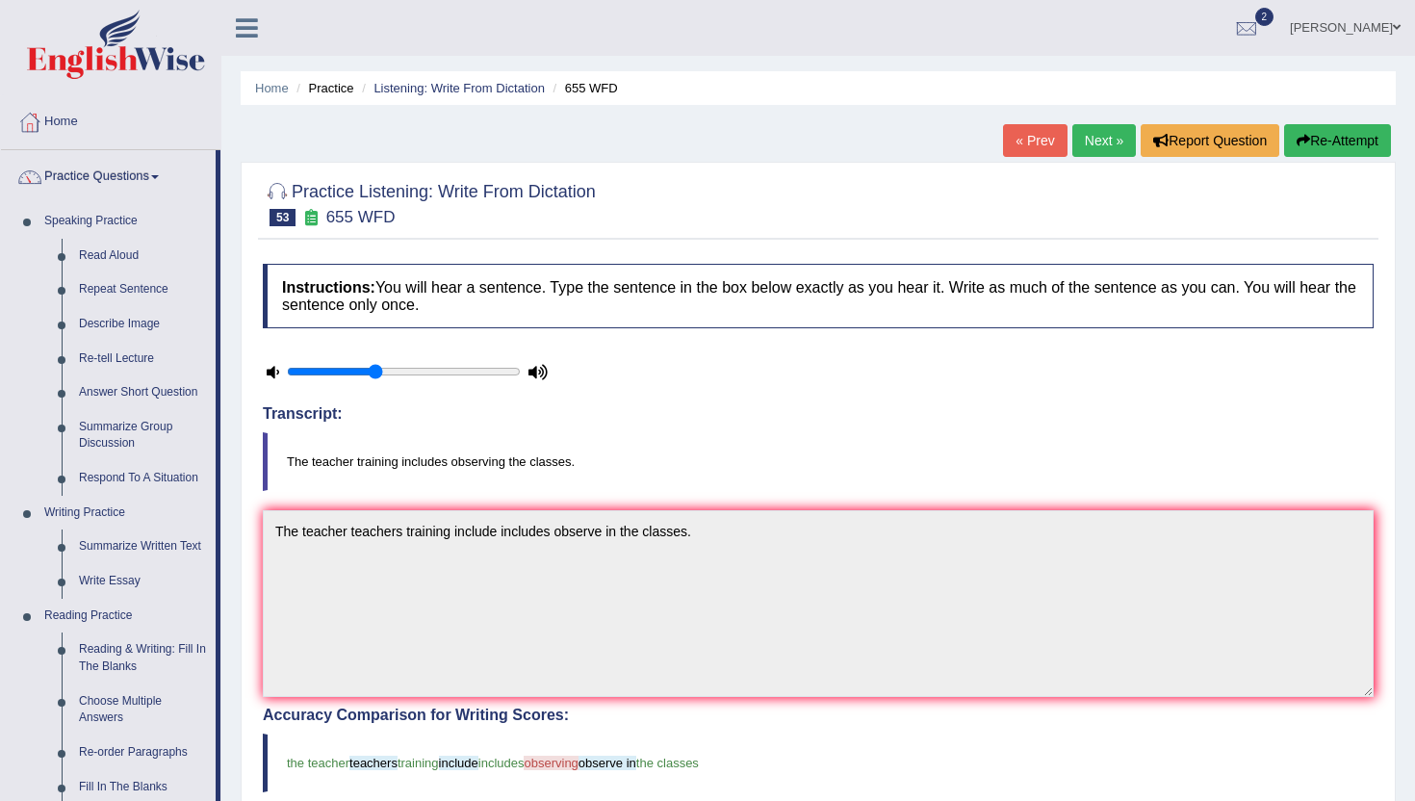 This screenshot has height=801, width=1415. What do you see at coordinates (142, 547) in the screenshot?
I see `a: Summarize Written Text` at bounding box center [142, 547].